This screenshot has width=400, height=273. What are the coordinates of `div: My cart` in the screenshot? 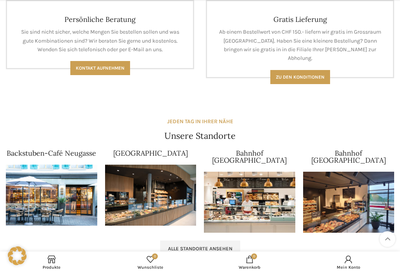 It's located at (250, 262).